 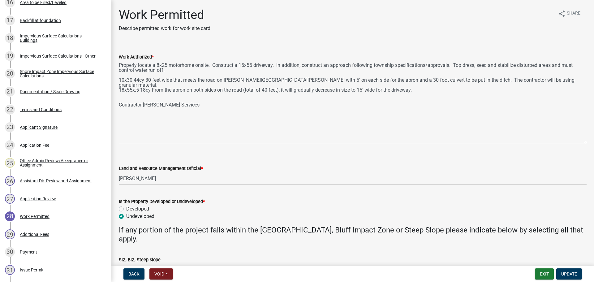 What do you see at coordinates (569, 274) in the screenshot?
I see `span: Update` at bounding box center [569, 274].